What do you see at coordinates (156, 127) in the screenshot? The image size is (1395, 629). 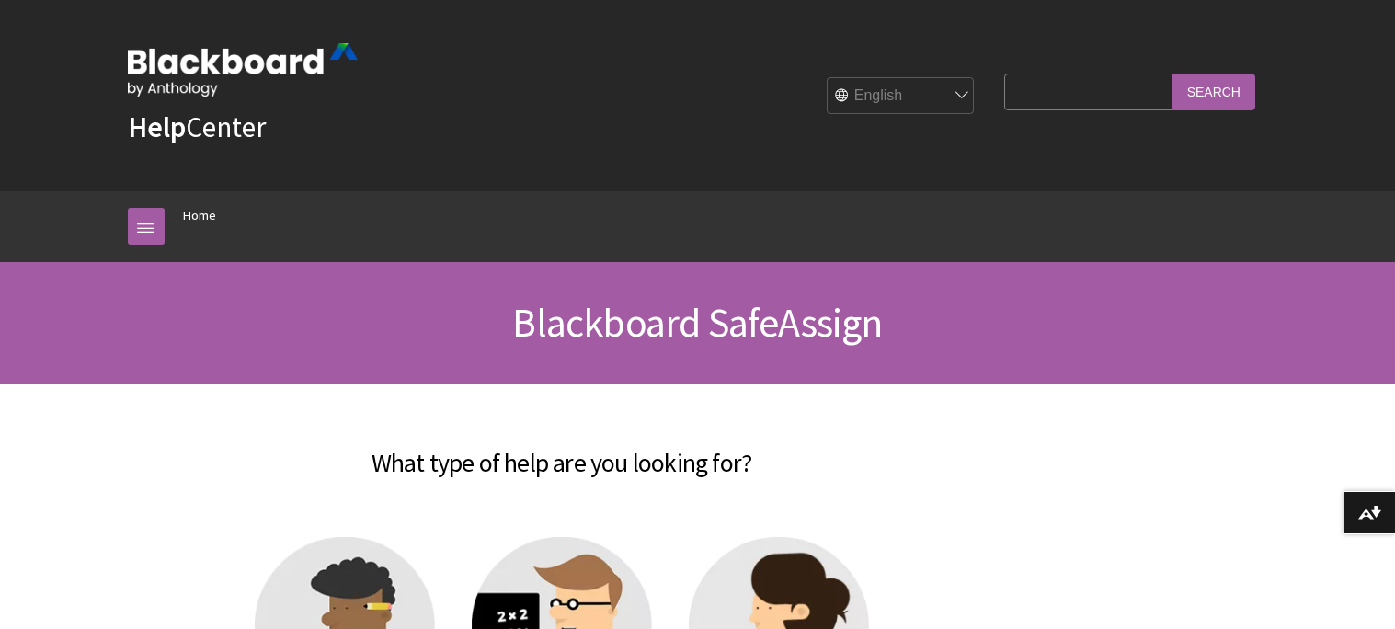 I see `strong: Help` at bounding box center [156, 127].